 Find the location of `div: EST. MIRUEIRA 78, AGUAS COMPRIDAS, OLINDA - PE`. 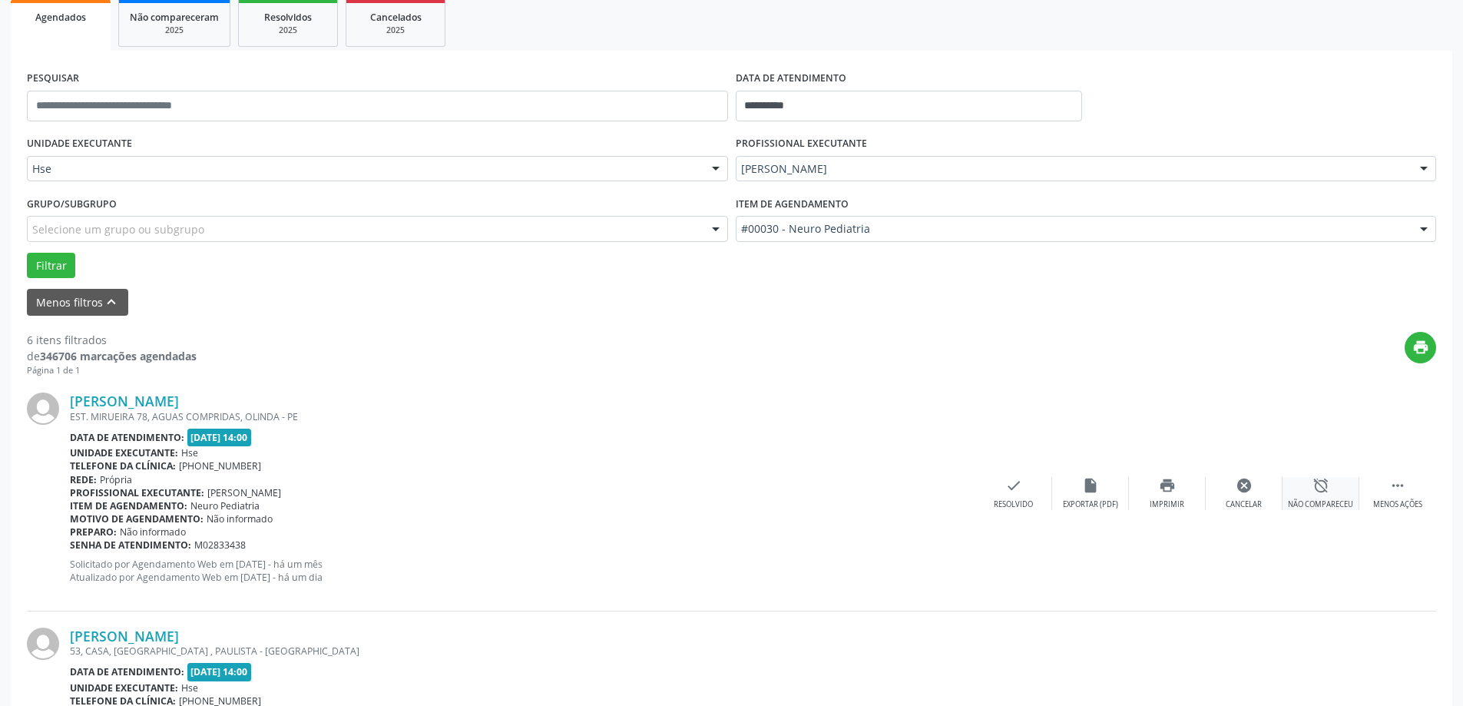

div: EST. MIRUEIRA 78, AGUAS COMPRIDAS, OLINDA - PE is located at coordinates (522, 416).